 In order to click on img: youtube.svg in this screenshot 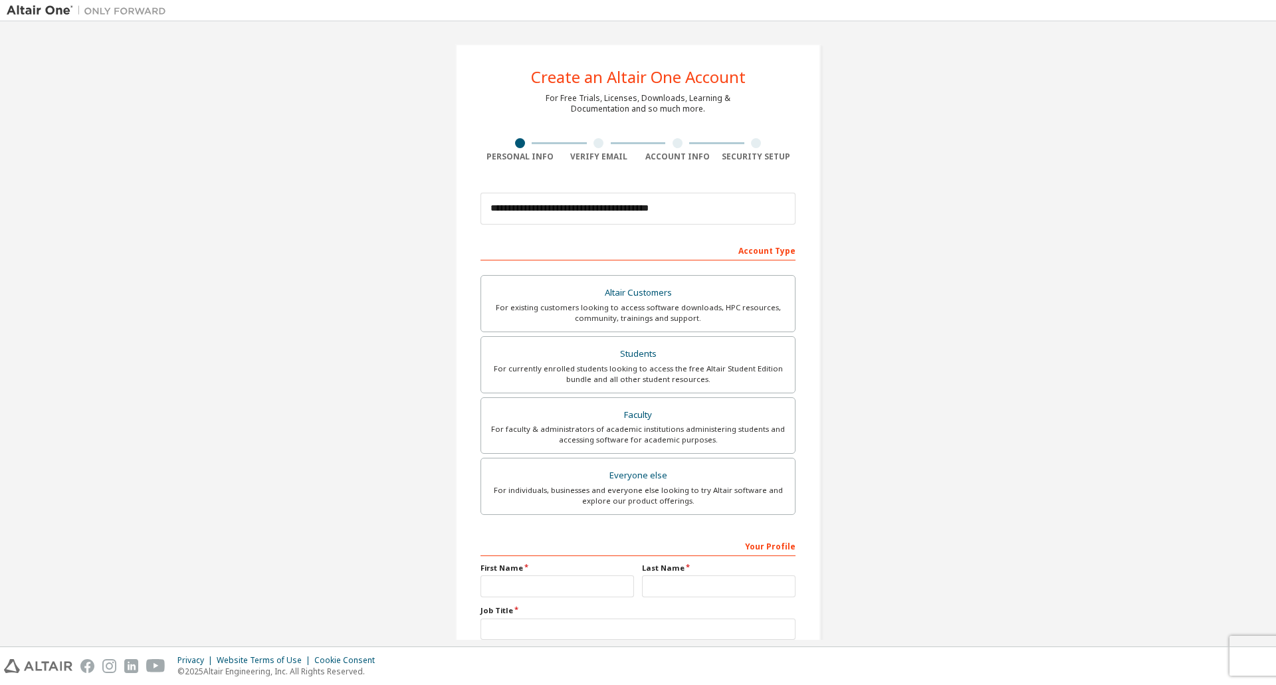, I will do `click(156, 666)`.